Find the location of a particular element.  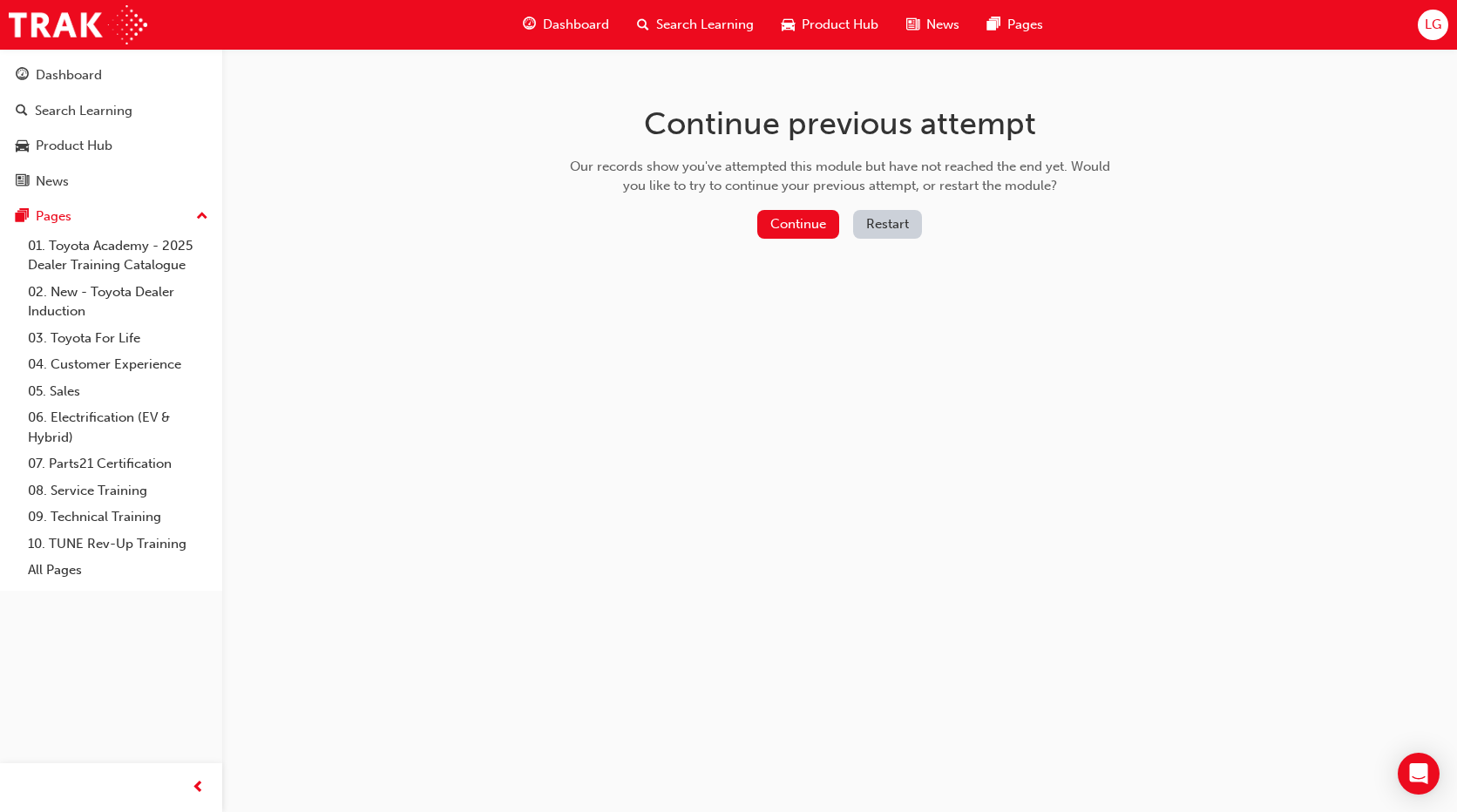

a: 01. Toyota Academy - 2025 Dealer Training Catalogue is located at coordinates (118, 255).